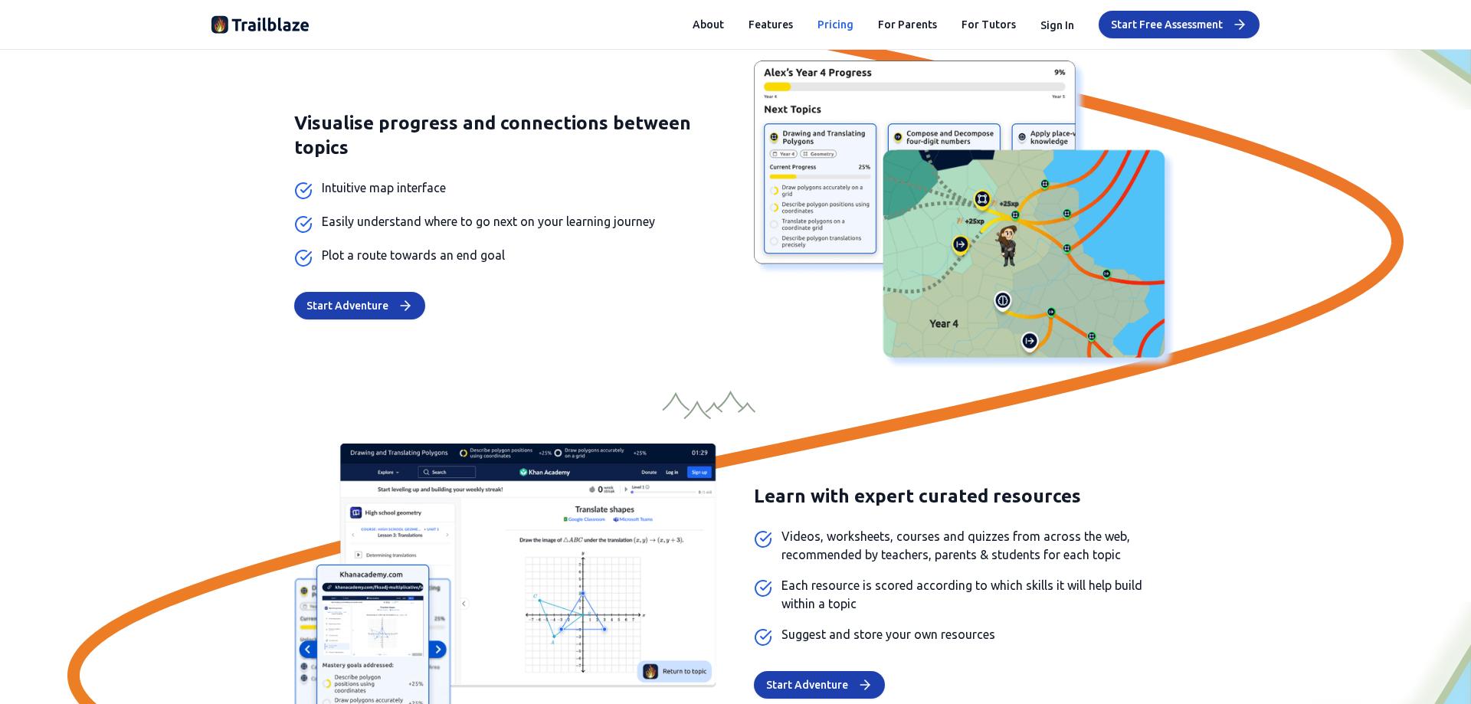  What do you see at coordinates (979, 546) in the screenshot?
I see `span: Videos, worksheets, courses and quizzes from across the web, recommended by teachers, parents & s...` at bounding box center [979, 546].